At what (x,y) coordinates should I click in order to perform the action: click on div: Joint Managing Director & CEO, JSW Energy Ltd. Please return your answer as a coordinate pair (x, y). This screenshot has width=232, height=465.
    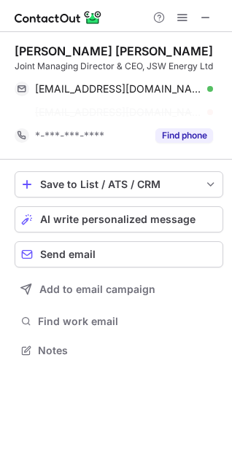
    Looking at the image, I should click on (119, 66).